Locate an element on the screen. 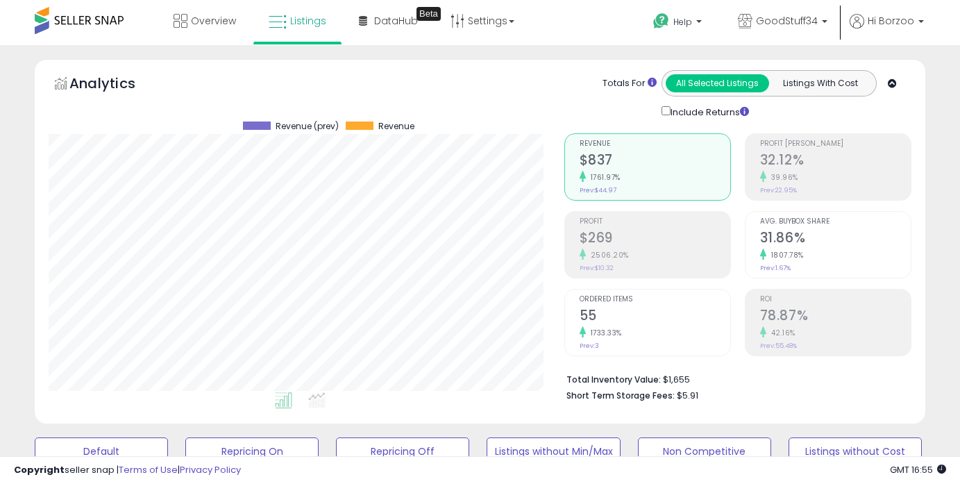 The height and width of the screenshot is (484, 960). small: Prev: 3 is located at coordinates (589, 346).